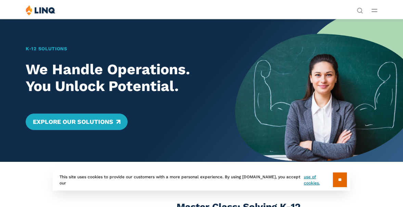  I want to click on nav: Utility Navigation, so click(360, 9).